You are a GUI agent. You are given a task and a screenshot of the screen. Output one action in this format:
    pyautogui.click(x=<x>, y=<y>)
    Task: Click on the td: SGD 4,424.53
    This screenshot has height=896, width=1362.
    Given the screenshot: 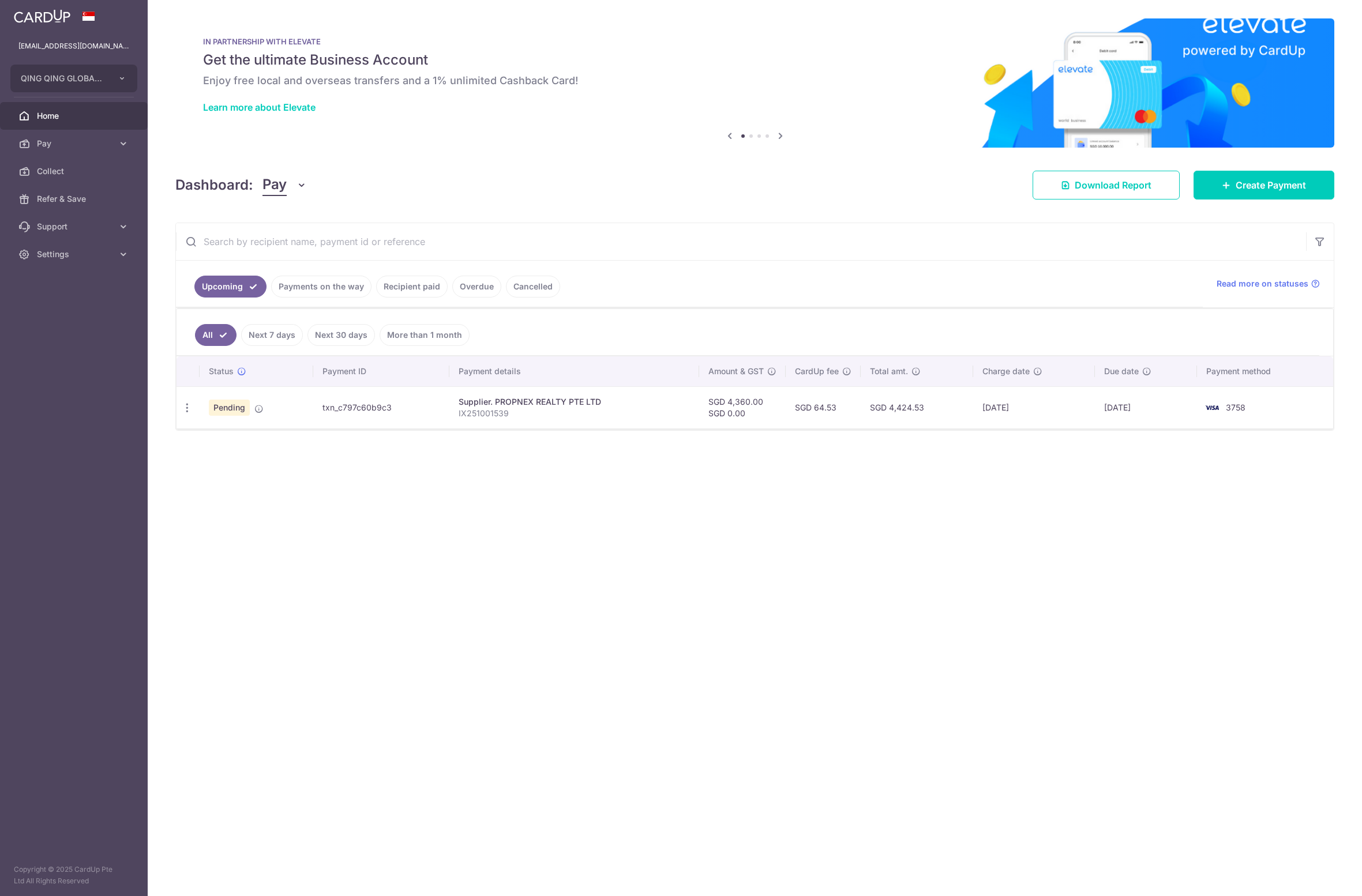 What is the action you would take?
    pyautogui.click(x=917, y=407)
    